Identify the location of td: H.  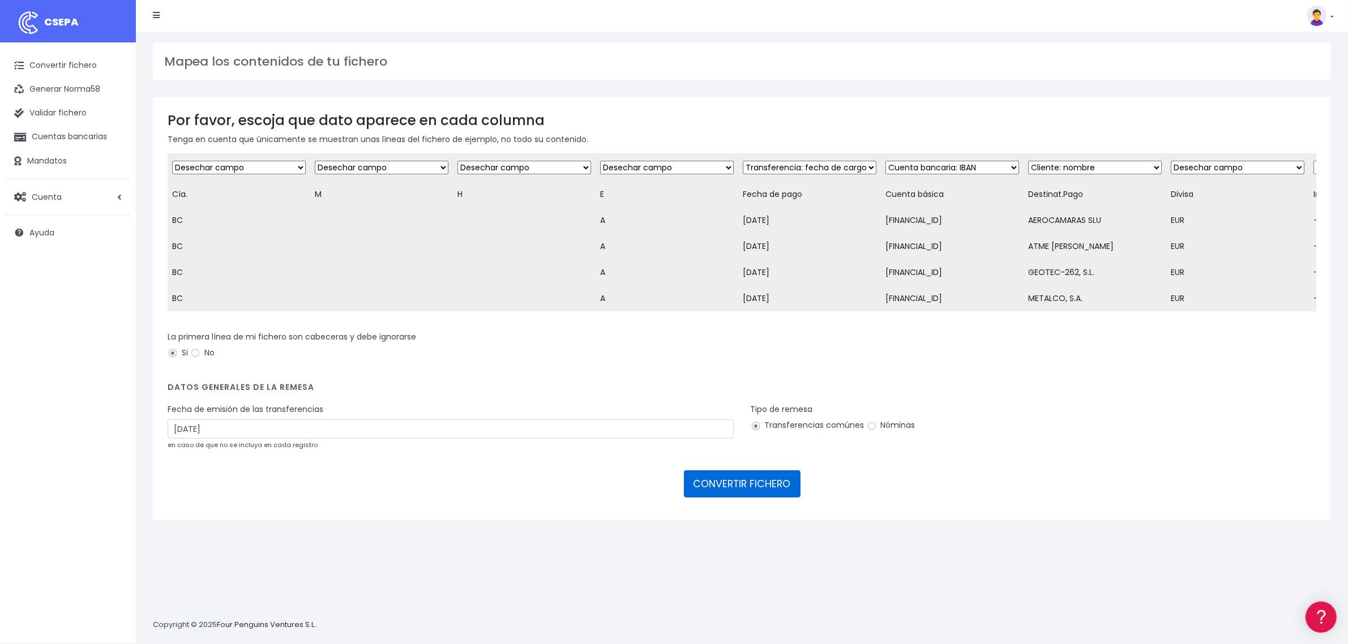
(524, 195).